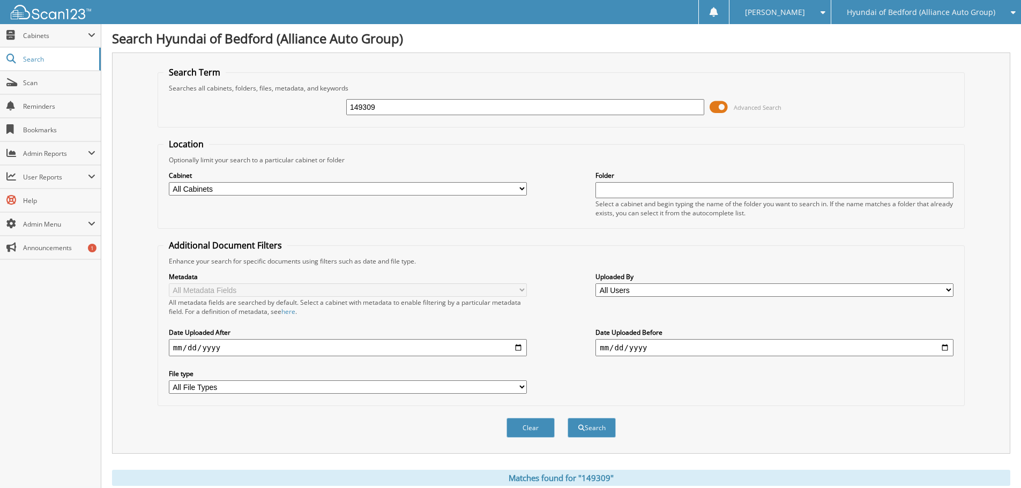 This screenshot has height=488, width=1021. What do you see at coordinates (288, 311) in the screenshot?
I see `a: here` at bounding box center [288, 311].